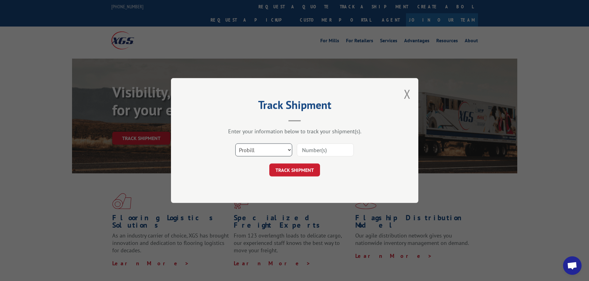 This screenshot has width=589, height=281. Describe the element at coordinates (572, 266) in the screenshot. I see `div: Open chat` at that location.